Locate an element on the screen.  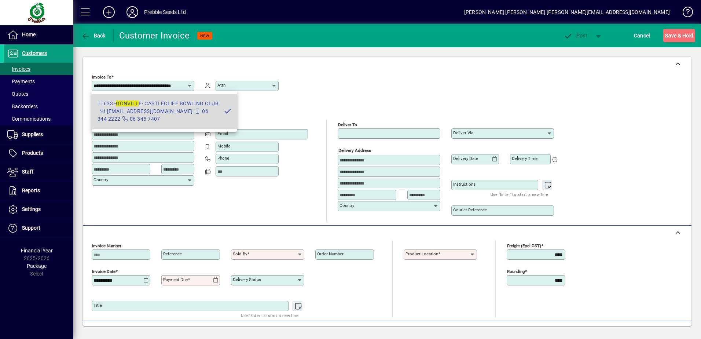
mat-label: Courier Reference is located at coordinates (470, 210).